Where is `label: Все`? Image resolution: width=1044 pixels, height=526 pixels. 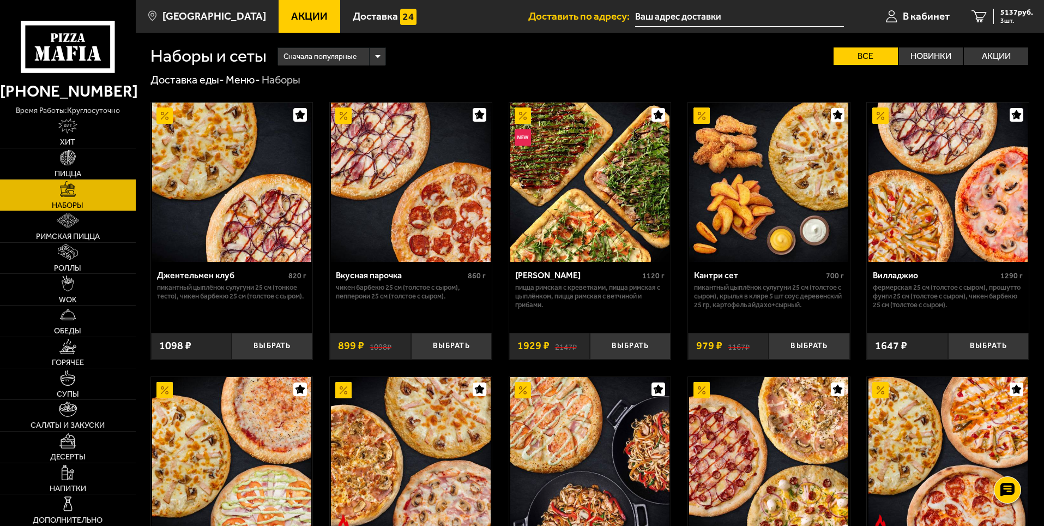 label: Все is located at coordinates (866, 56).